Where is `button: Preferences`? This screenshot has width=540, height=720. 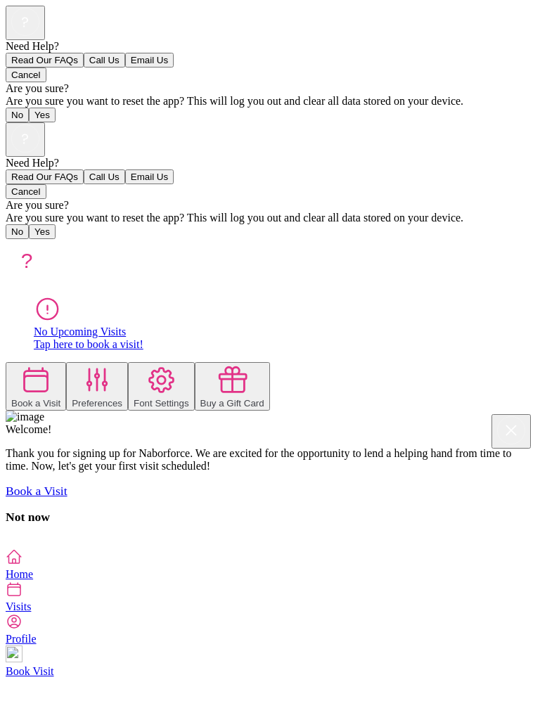 button: Preferences is located at coordinates (97, 386).